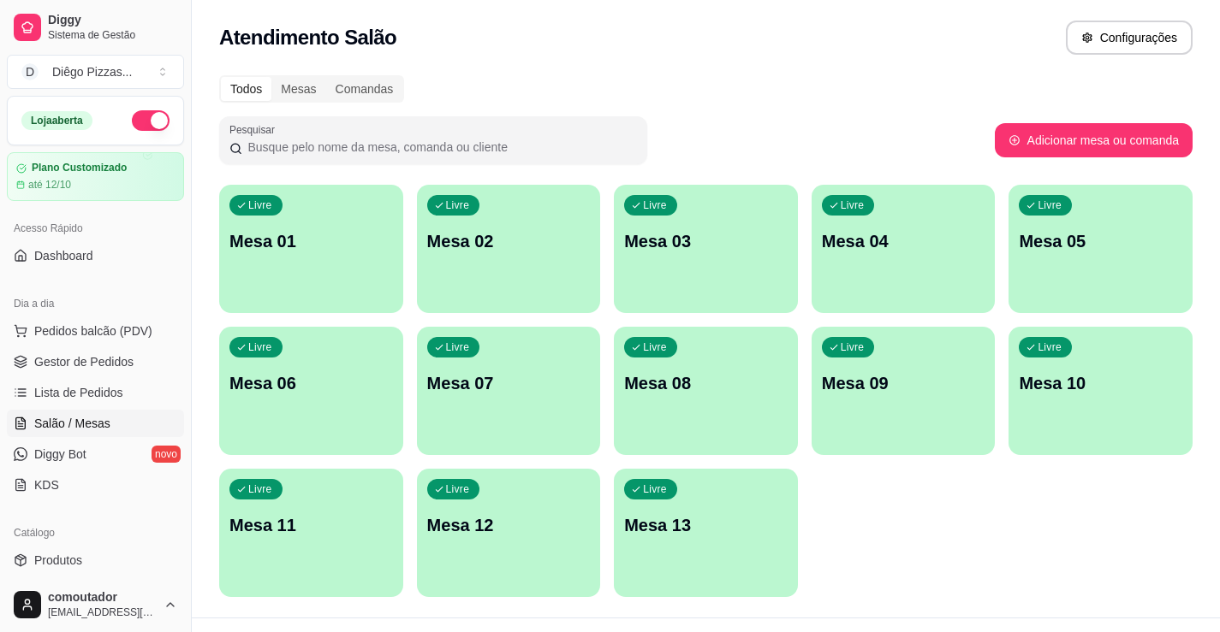 The image size is (1220, 632). Describe the element at coordinates (311, 383) in the screenshot. I see `p: Mesa 06` at that location.